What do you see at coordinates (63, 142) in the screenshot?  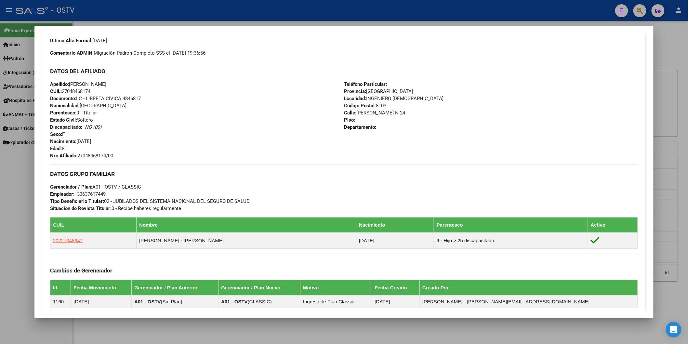 I see `strong: Nacimiento:` at bounding box center [63, 142].